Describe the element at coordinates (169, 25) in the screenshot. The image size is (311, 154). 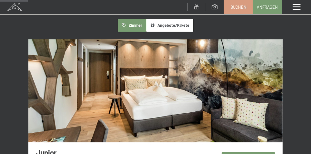
I see `button: Angebote/Pakete` at that location.